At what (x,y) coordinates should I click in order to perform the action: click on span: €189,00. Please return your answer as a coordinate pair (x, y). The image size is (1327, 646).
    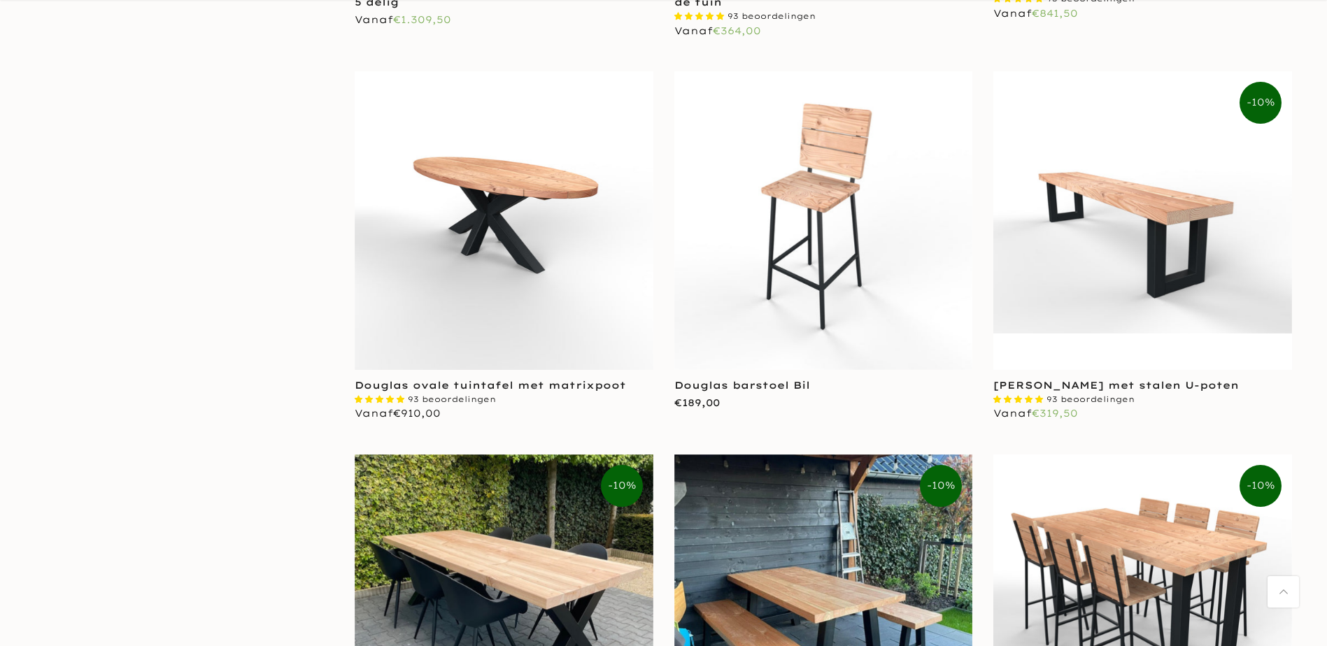
    Looking at the image, I should click on (697, 403).